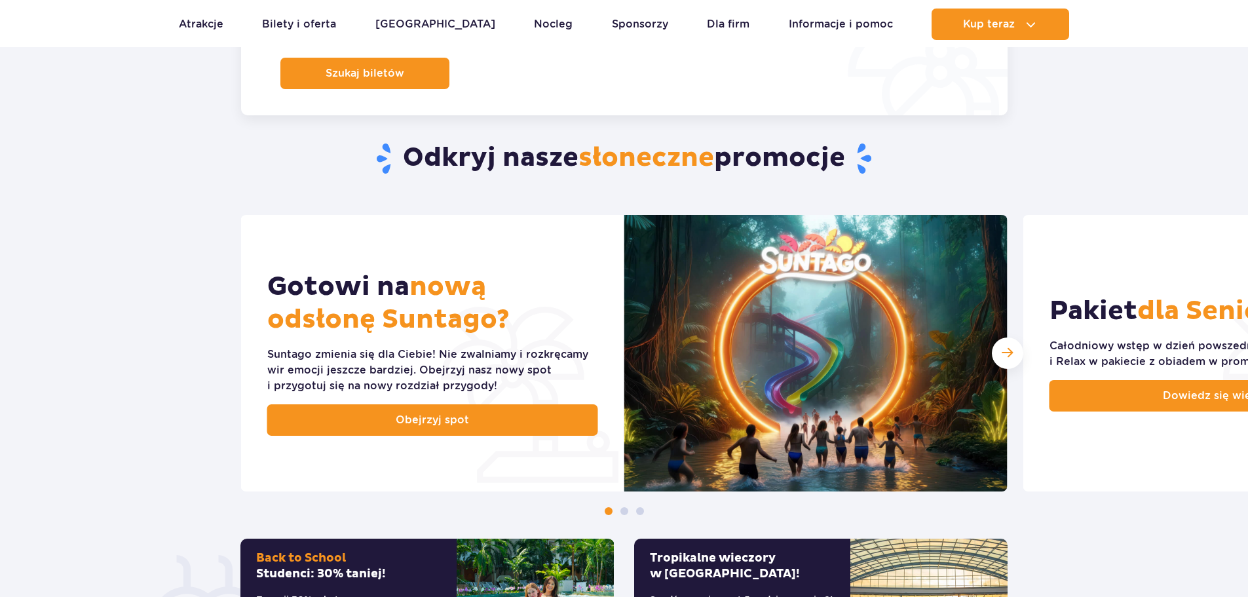 Image resolution: width=1248 pixels, height=597 pixels. What do you see at coordinates (432, 303) in the screenshot?
I see `h2: Gotowi na` at bounding box center [432, 303].